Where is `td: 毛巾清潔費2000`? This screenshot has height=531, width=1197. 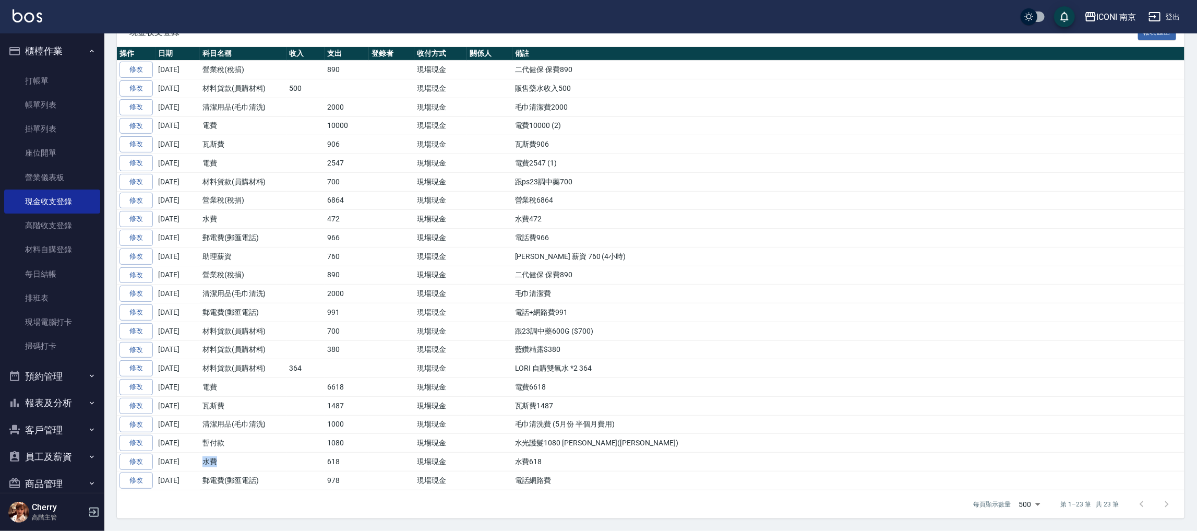
td: 毛巾清潔費2000 is located at coordinates (848, 107).